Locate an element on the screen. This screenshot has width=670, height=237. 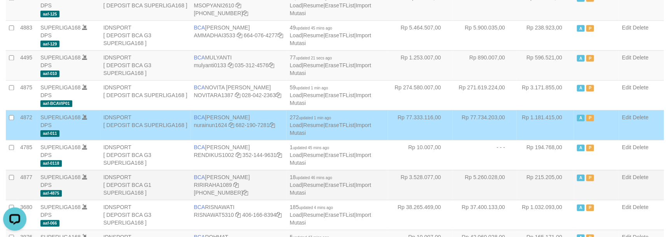
td: Rp 596.521,00 is located at coordinates (545, 65).